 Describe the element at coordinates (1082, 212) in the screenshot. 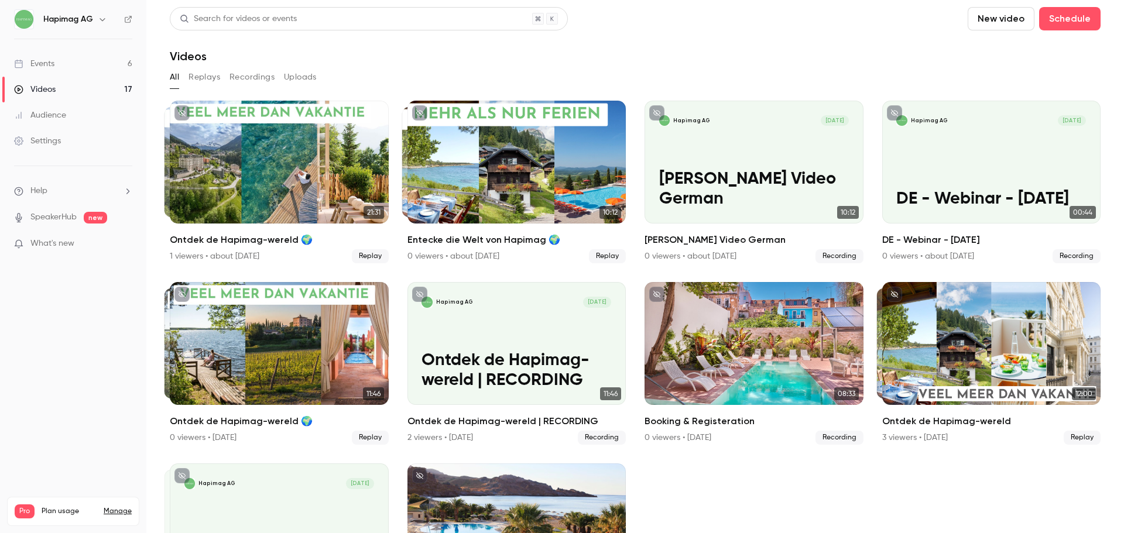

I see `span: 00:44` at that location.